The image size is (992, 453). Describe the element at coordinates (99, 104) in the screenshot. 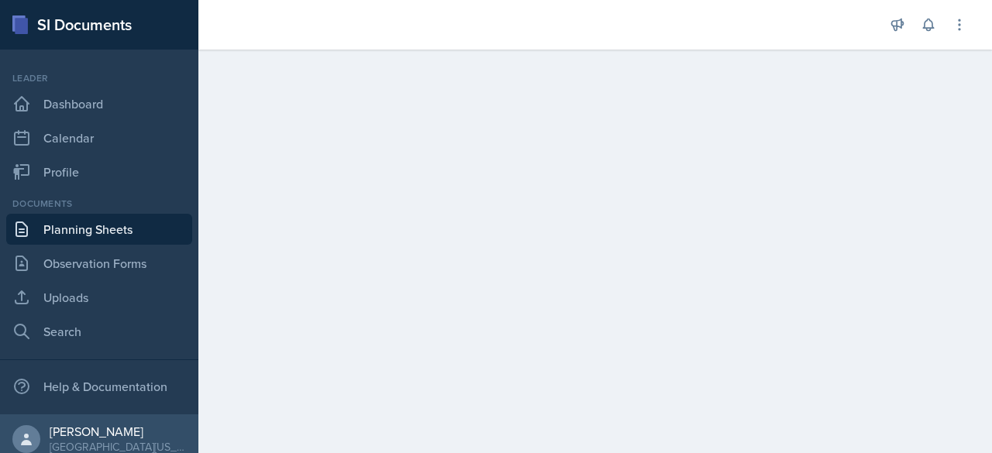

I see `a: Dashboard` at that location.